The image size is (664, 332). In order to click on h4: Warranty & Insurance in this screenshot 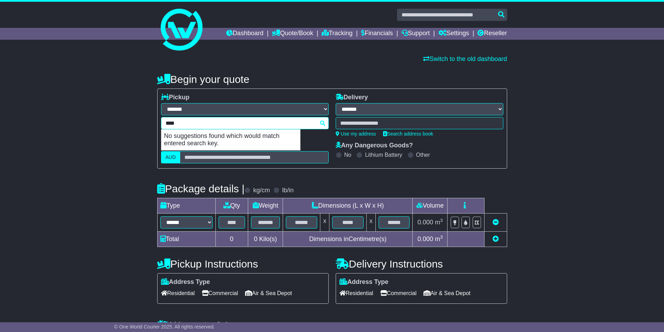, I will do `click(332, 325)`.